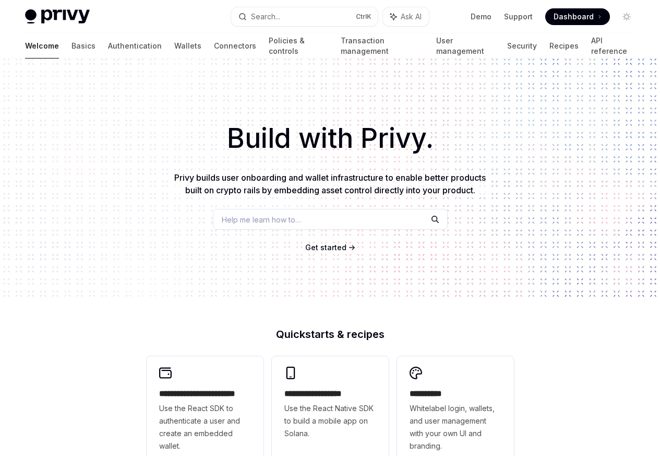  I want to click on button: Search...CtrlK, so click(304, 17).